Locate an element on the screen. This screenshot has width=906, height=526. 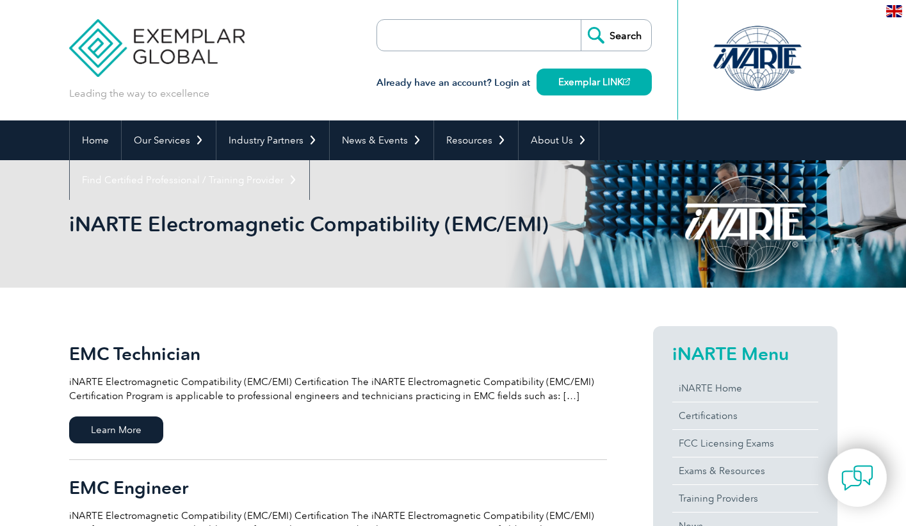
a: Exams & Resources is located at coordinates (745, 470).